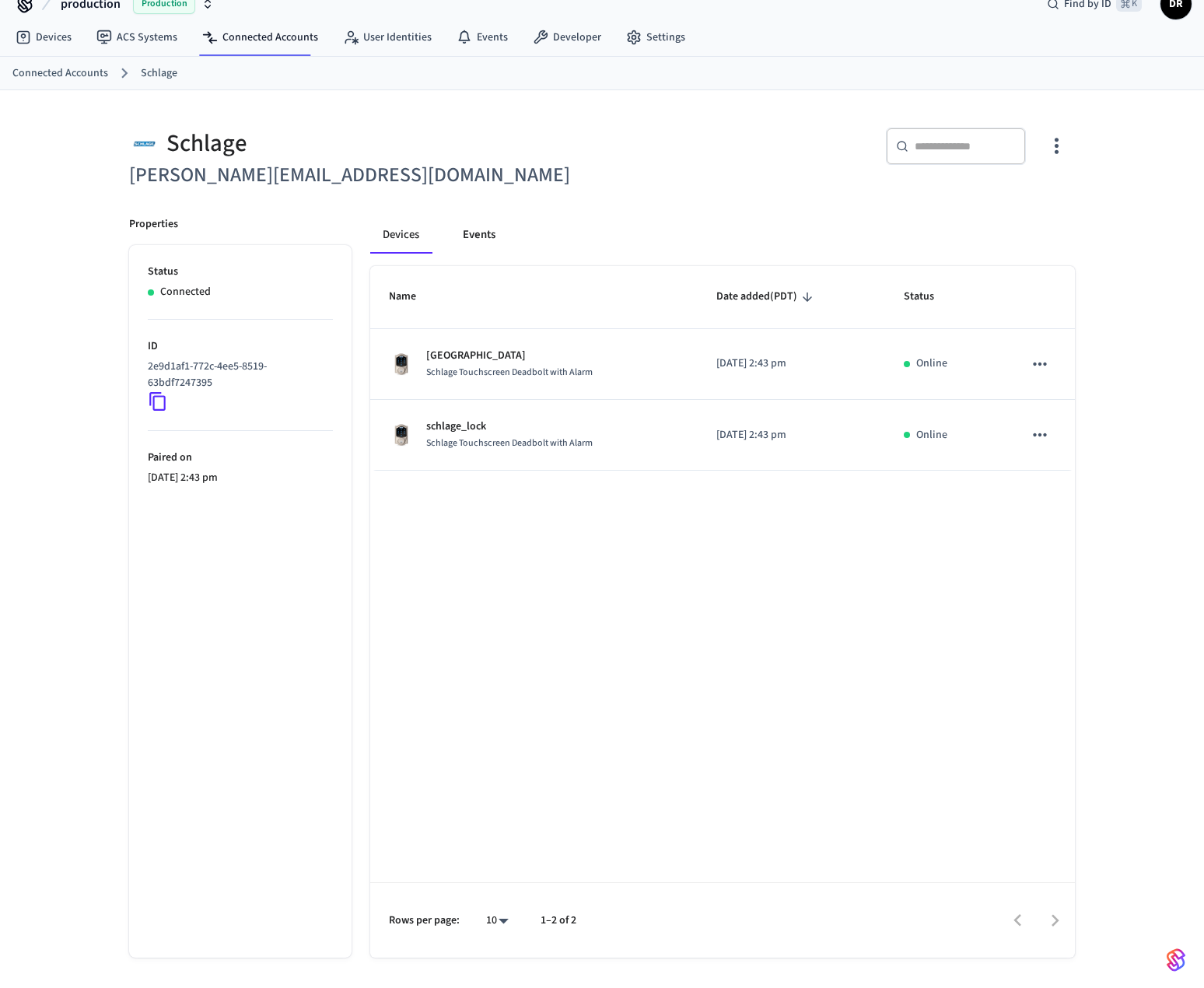  Describe the element at coordinates (145, 143) in the screenshot. I see `img: Schlage Logo, Square` at that location.